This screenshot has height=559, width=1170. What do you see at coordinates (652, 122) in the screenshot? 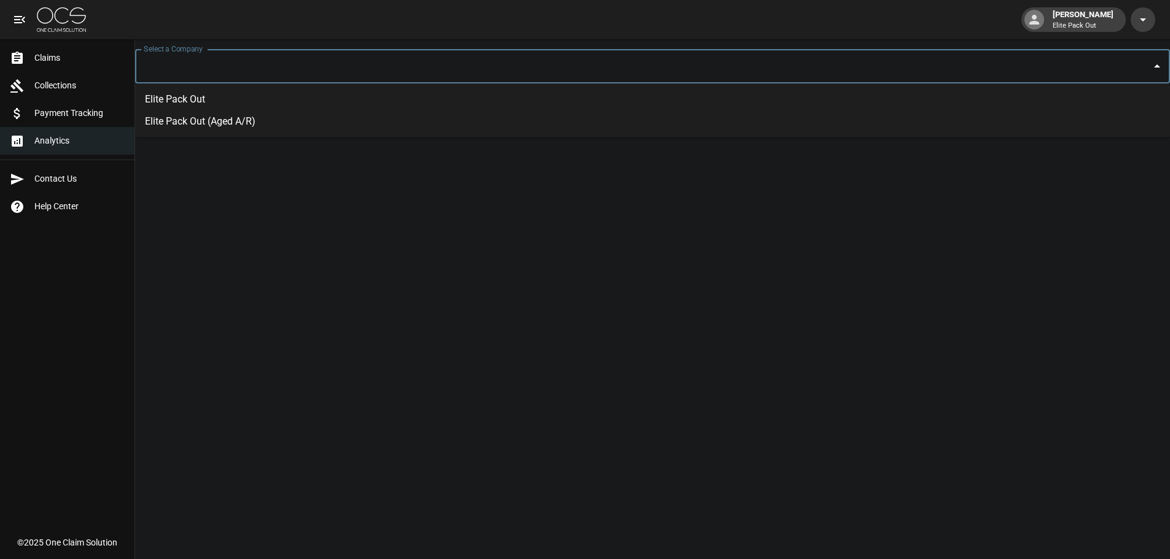
I see `li: Elite Pack Out (Aged A/R)` at bounding box center [652, 122].